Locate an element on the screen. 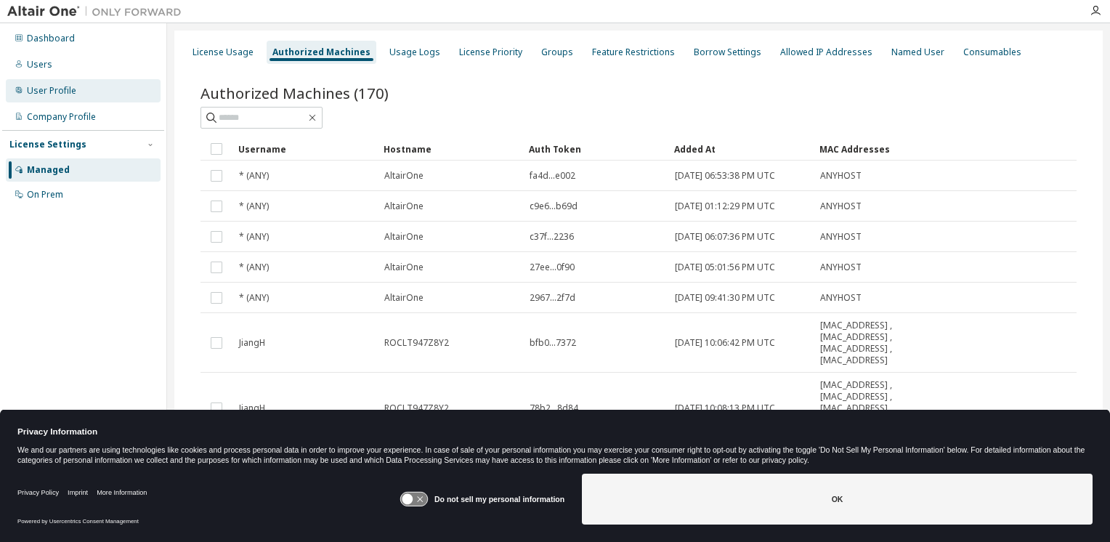 This screenshot has height=542, width=1110. div: Username is located at coordinates (305, 149).